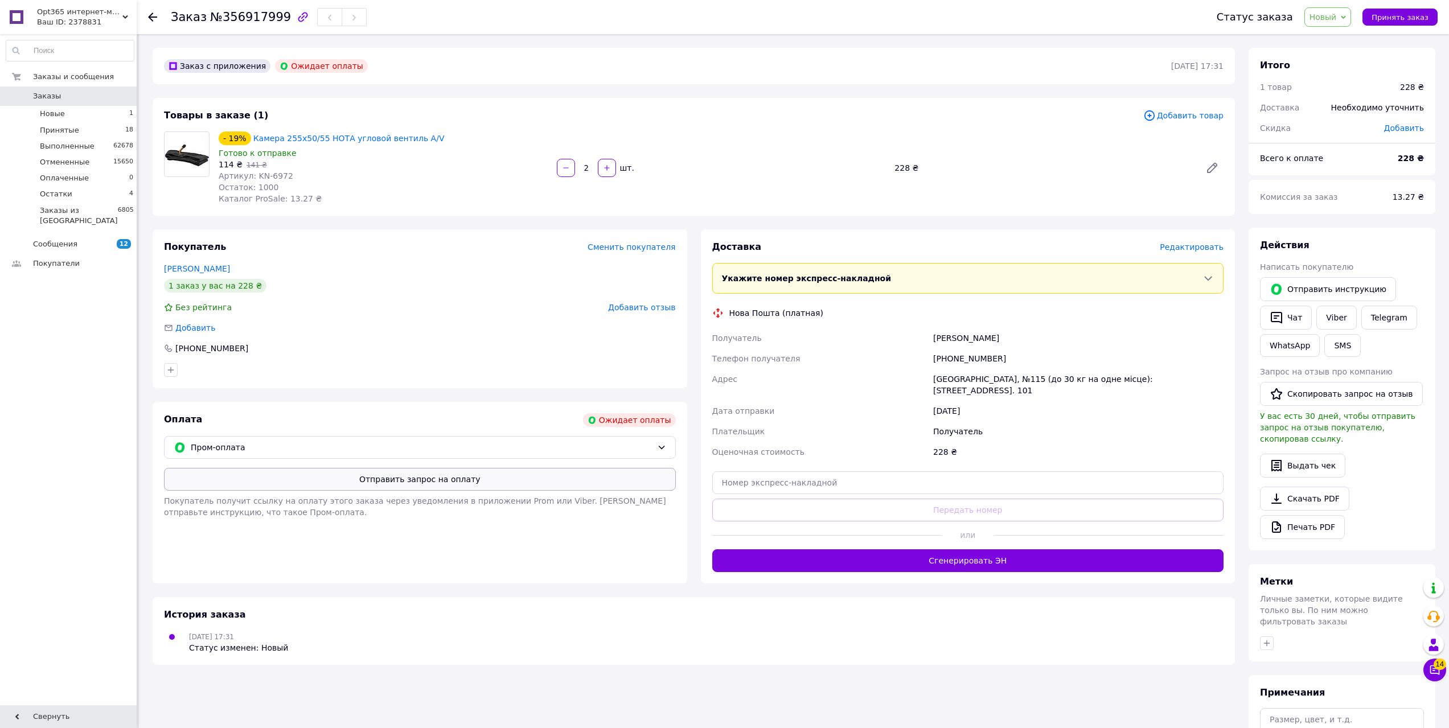 This screenshot has width=1449, height=728. What do you see at coordinates (1305, 499) in the screenshot?
I see `a: Скачать PDF` at bounding box center [1305, 499].